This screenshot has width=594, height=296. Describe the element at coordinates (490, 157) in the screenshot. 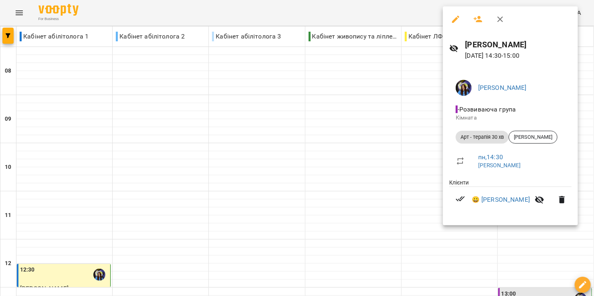

I see `a: пн , 14:30` at that location.